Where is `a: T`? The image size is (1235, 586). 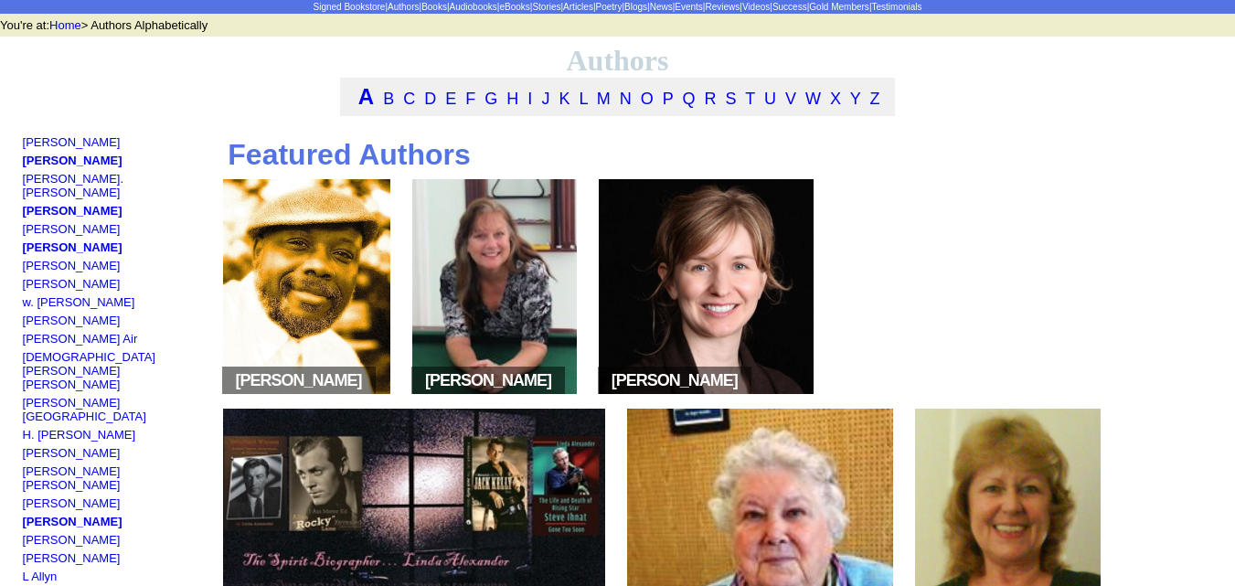 a: T is located at coordinates (749, 99).